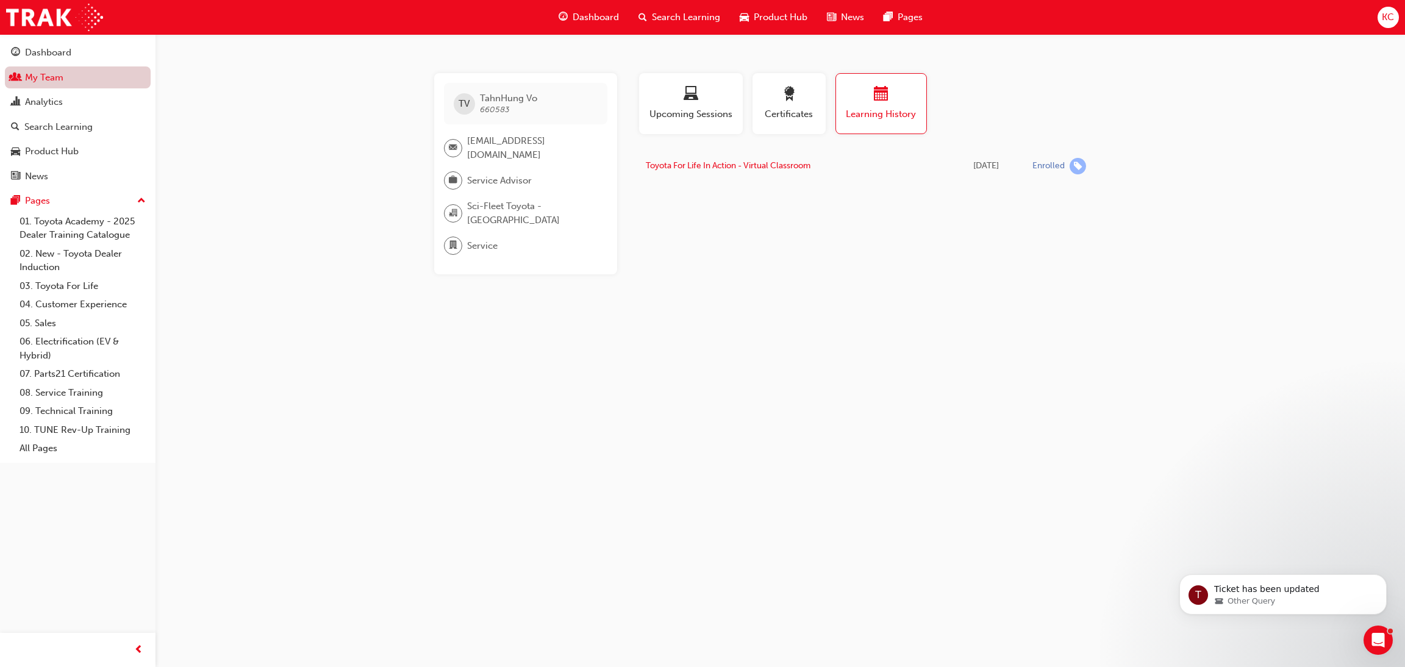 This screenshot has width=1405, height=667. I want to click on span: News, so click(852, 17).